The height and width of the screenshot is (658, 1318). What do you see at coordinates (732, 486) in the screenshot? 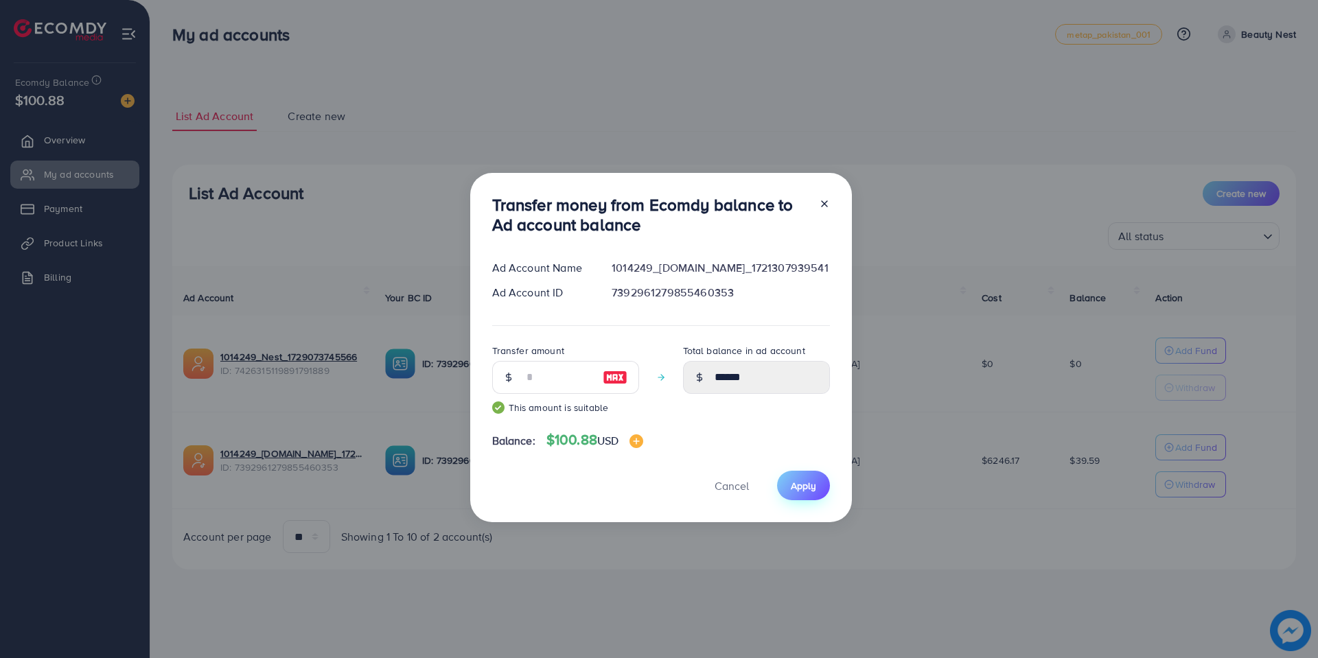
I see `span: Cancel` at bounding box center [732, 486].